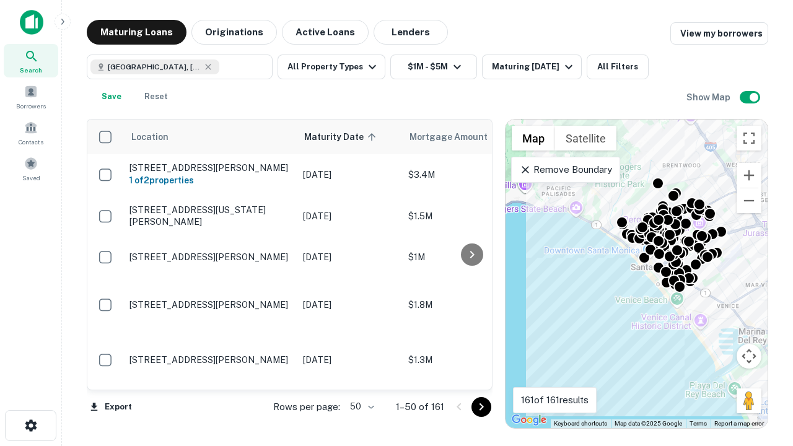 This screenshot has width=793, height=446. What do you see at coordinates (31, 61) in the screenshot?
I see `div: Search` at bounding box center [31, 61].